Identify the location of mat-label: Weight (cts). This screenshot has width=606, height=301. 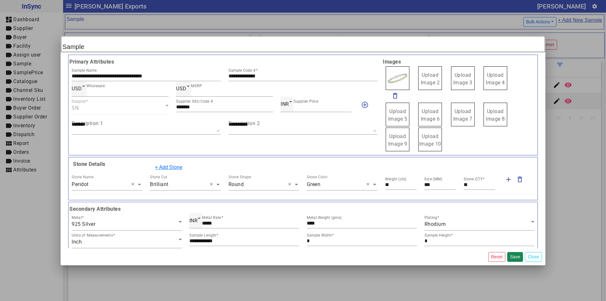
(396, 179).